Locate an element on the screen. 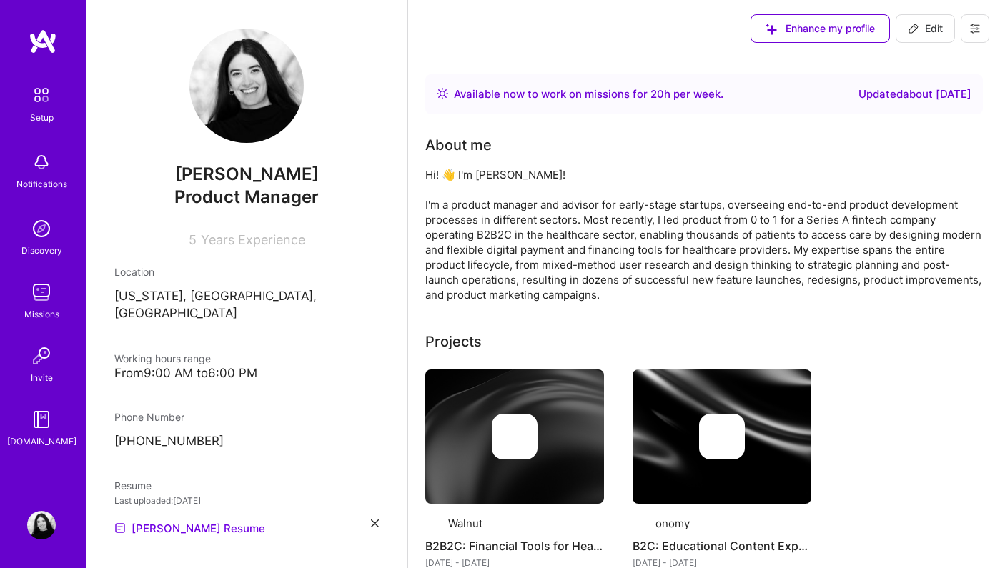 The image size is (1000, 568). span: Resume is located at coordinates (133, 485).